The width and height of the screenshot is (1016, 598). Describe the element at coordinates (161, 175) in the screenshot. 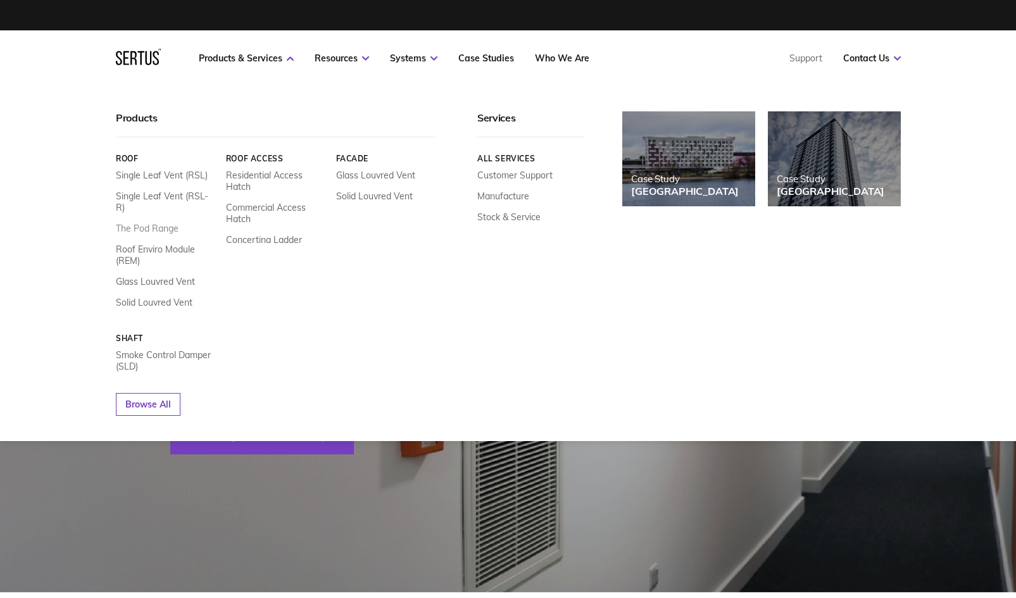

I see `a: Single Leaf Vent (RSL)` at that location.